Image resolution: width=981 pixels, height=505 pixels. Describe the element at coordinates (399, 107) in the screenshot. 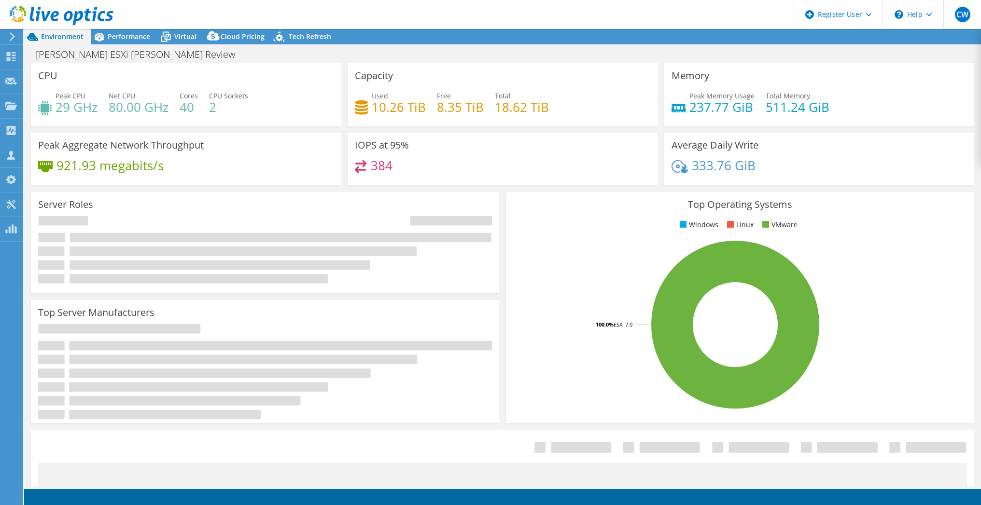

I see `h4: 10.26 TiB` at that location.